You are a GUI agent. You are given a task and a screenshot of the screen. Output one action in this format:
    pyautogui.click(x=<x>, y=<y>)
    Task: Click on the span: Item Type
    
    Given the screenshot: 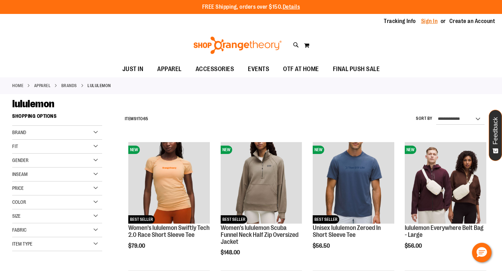 What is the action you would take?
    pyautogui.click(x=22, y=244)
    